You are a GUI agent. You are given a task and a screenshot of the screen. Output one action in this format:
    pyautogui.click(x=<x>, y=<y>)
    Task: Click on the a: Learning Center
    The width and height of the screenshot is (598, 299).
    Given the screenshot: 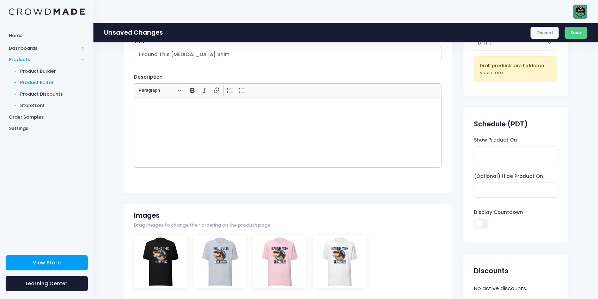 What is the action you would take?
    pyautogui.click(x=47, y=283)
    